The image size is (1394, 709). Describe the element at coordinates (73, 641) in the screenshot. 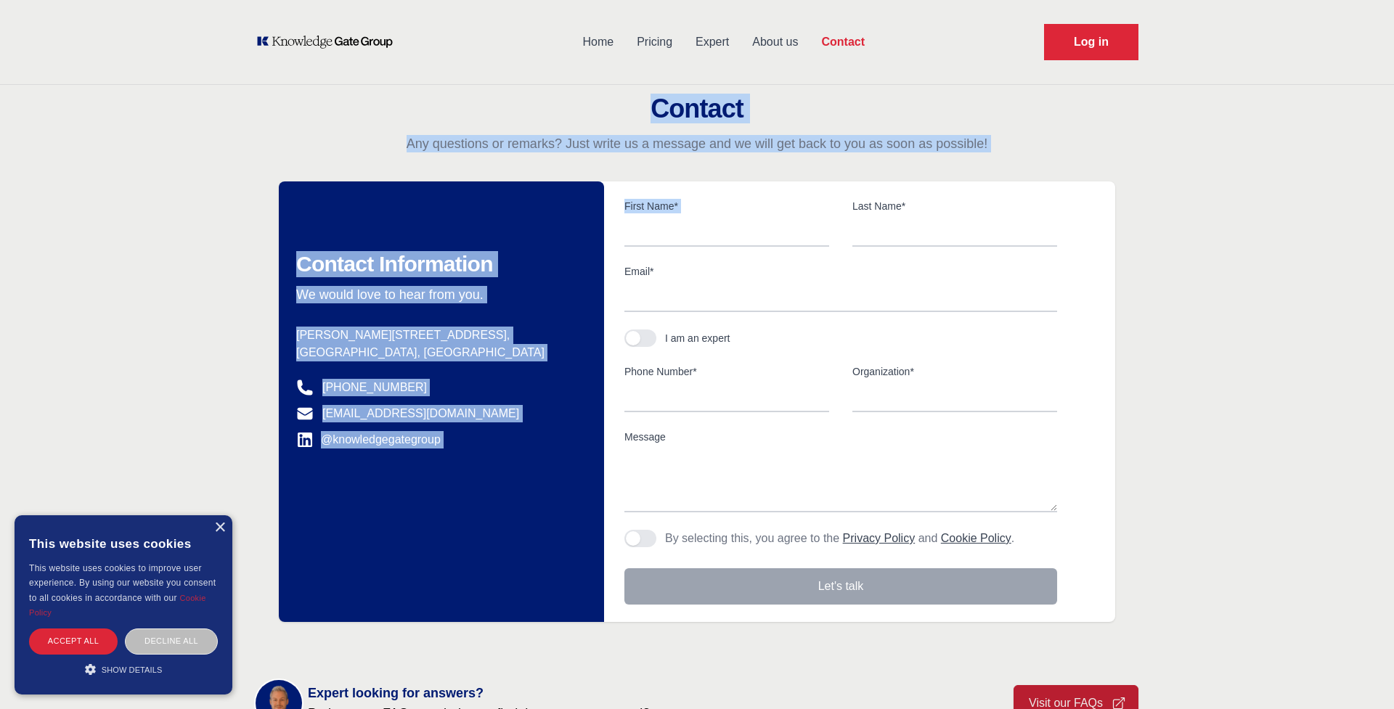

I see `div: Accept all` at that location.